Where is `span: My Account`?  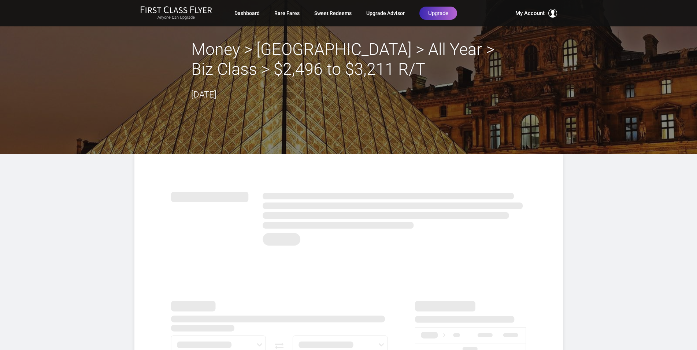
span: My Account is located at coordinates (530, 13).